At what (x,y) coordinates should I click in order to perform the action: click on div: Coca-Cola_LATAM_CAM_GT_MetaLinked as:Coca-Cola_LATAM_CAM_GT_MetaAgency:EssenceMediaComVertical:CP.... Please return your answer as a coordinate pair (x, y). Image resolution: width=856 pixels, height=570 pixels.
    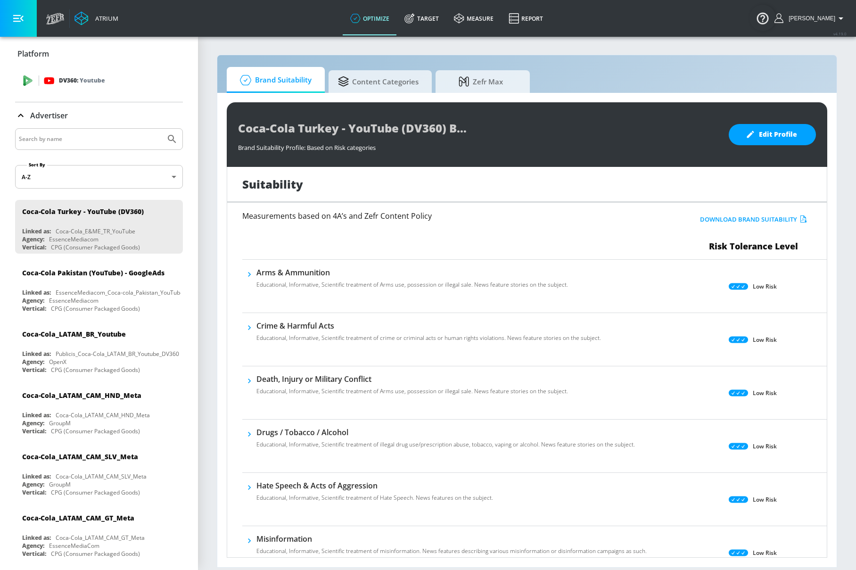
    Looking at the image, I should click on (99, 533).